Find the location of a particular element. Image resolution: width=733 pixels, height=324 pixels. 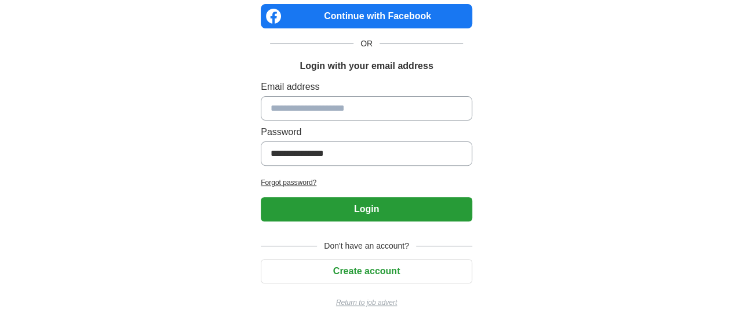

button: Create account is located at coordinates (366, 271).